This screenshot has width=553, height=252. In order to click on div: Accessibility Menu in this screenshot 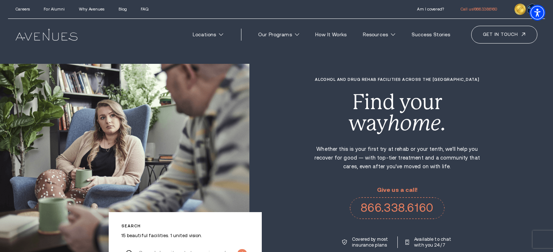, I will do `click(537, 13)`.